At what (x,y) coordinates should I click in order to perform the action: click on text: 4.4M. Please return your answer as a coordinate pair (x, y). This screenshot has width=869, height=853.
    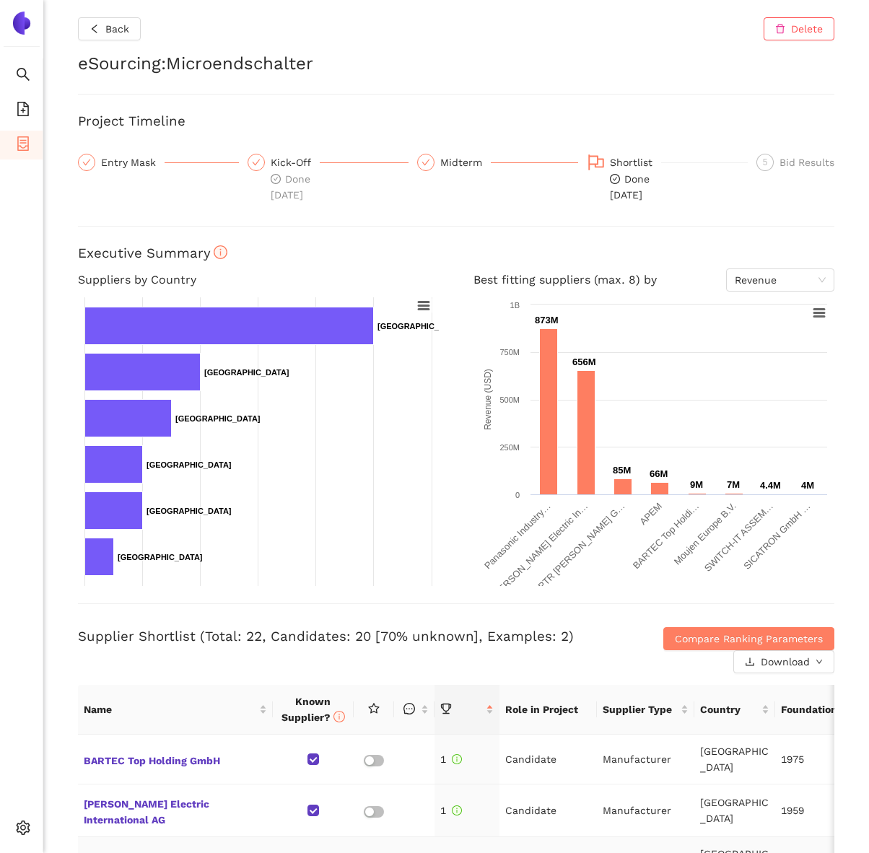
    Looking at the image, I should click on (770, 485).